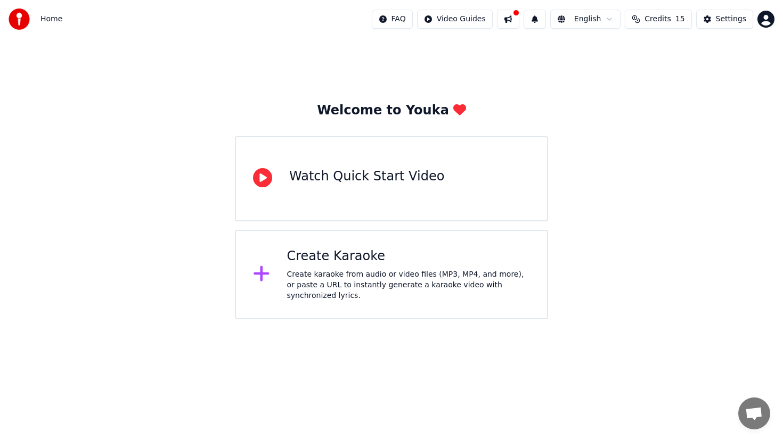  I want to click on nav: breadcrumb, so click(51, 19).